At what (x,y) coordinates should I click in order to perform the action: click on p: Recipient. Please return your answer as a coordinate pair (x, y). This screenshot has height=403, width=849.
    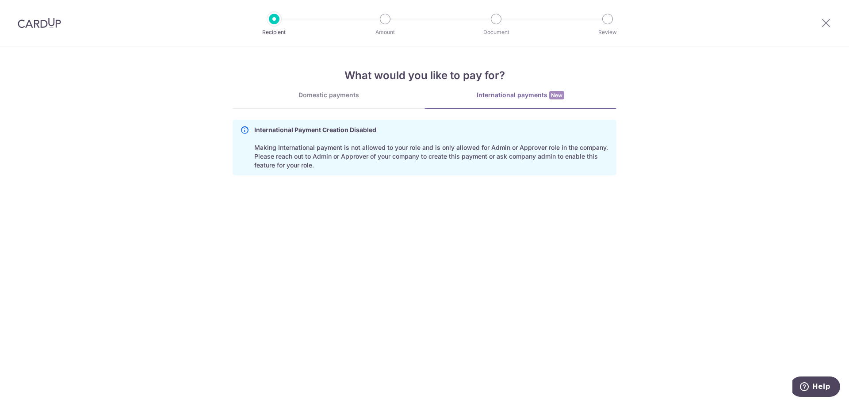
    Looking at the image, I should click on (274, 32).